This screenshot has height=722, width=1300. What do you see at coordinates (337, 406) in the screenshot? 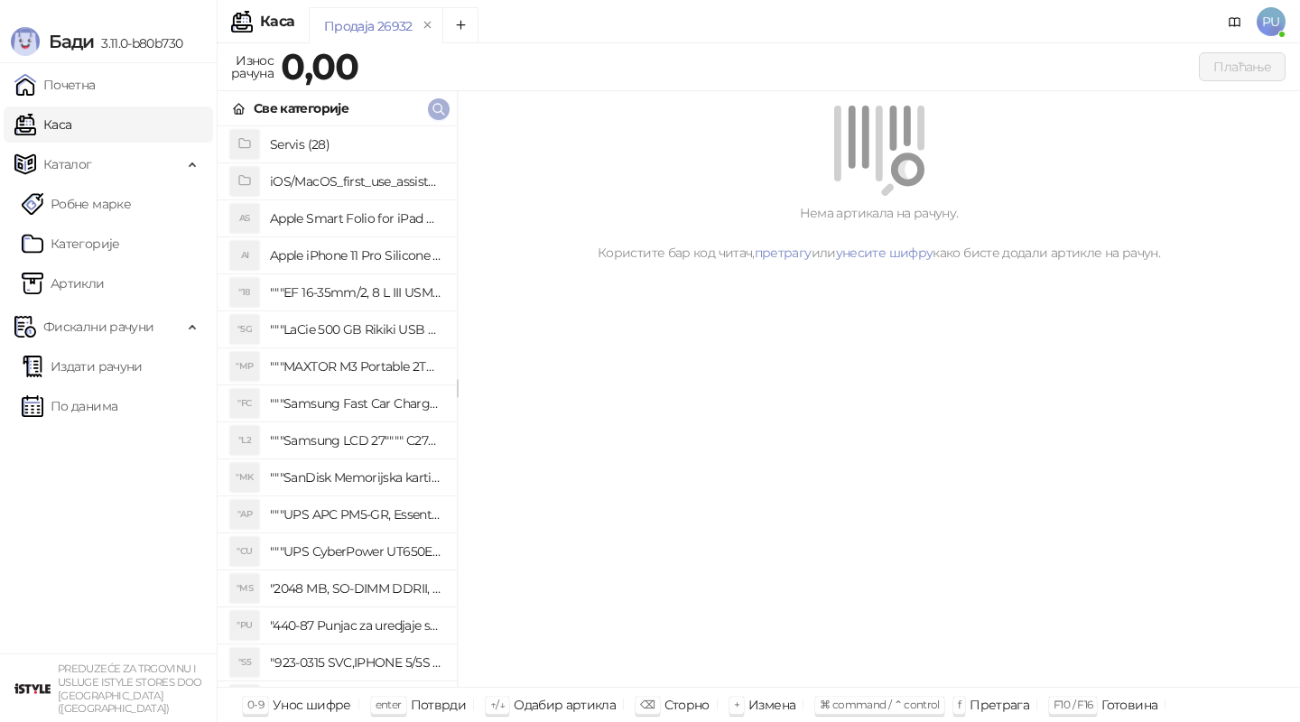
I see `div: grid` at bounding box center [337, 406].